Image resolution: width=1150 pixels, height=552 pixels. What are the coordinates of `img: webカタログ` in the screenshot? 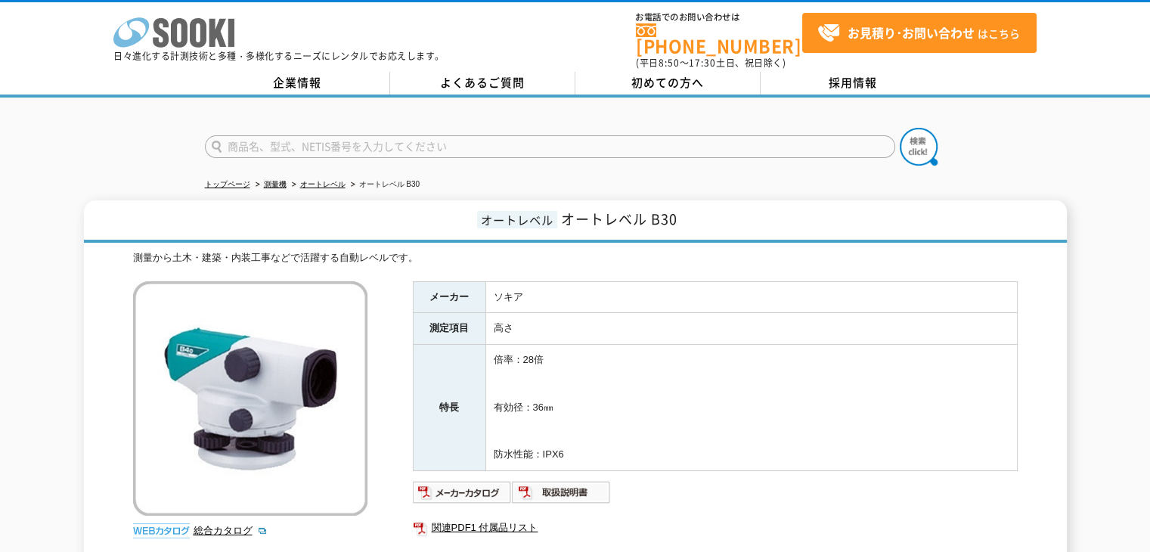 It's located at (161, 531).